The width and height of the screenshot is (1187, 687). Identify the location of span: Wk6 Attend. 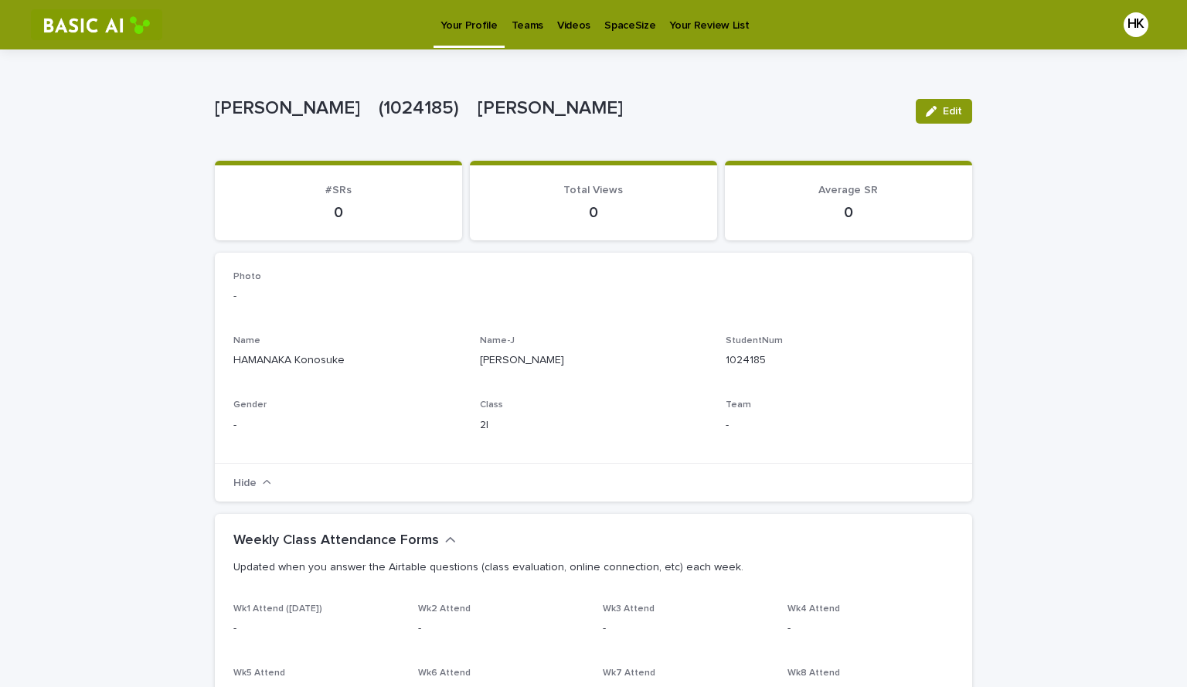
(444, 673).